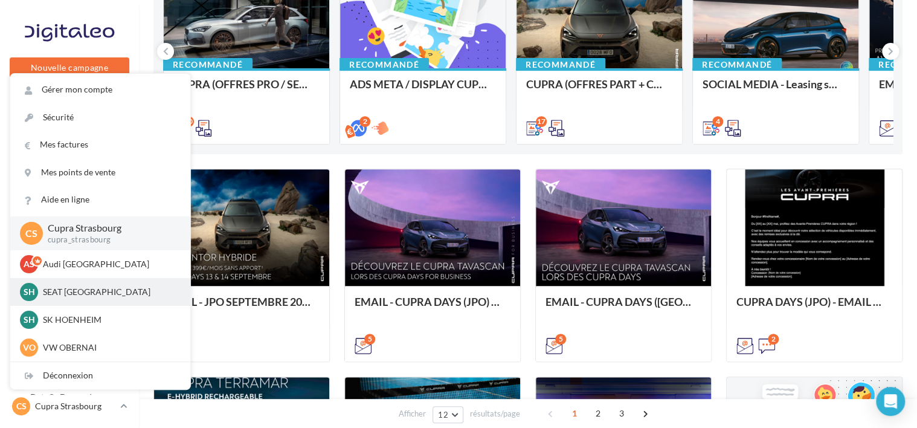 This screenshot has height=428, width=917. Describe the element at coordinates (423, 90) in the screenshot. I see `div: ADS META / DISPLAY CUPRA DAYS Septembre 2025` at that location.